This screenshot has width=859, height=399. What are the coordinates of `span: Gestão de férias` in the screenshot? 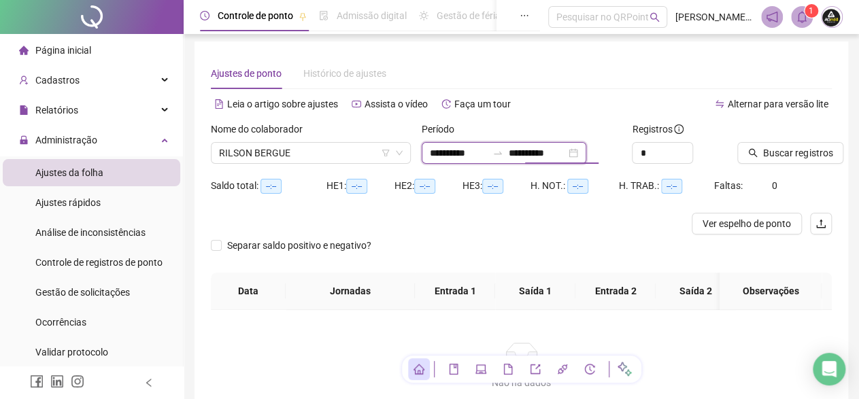 It's located at (470, 16).